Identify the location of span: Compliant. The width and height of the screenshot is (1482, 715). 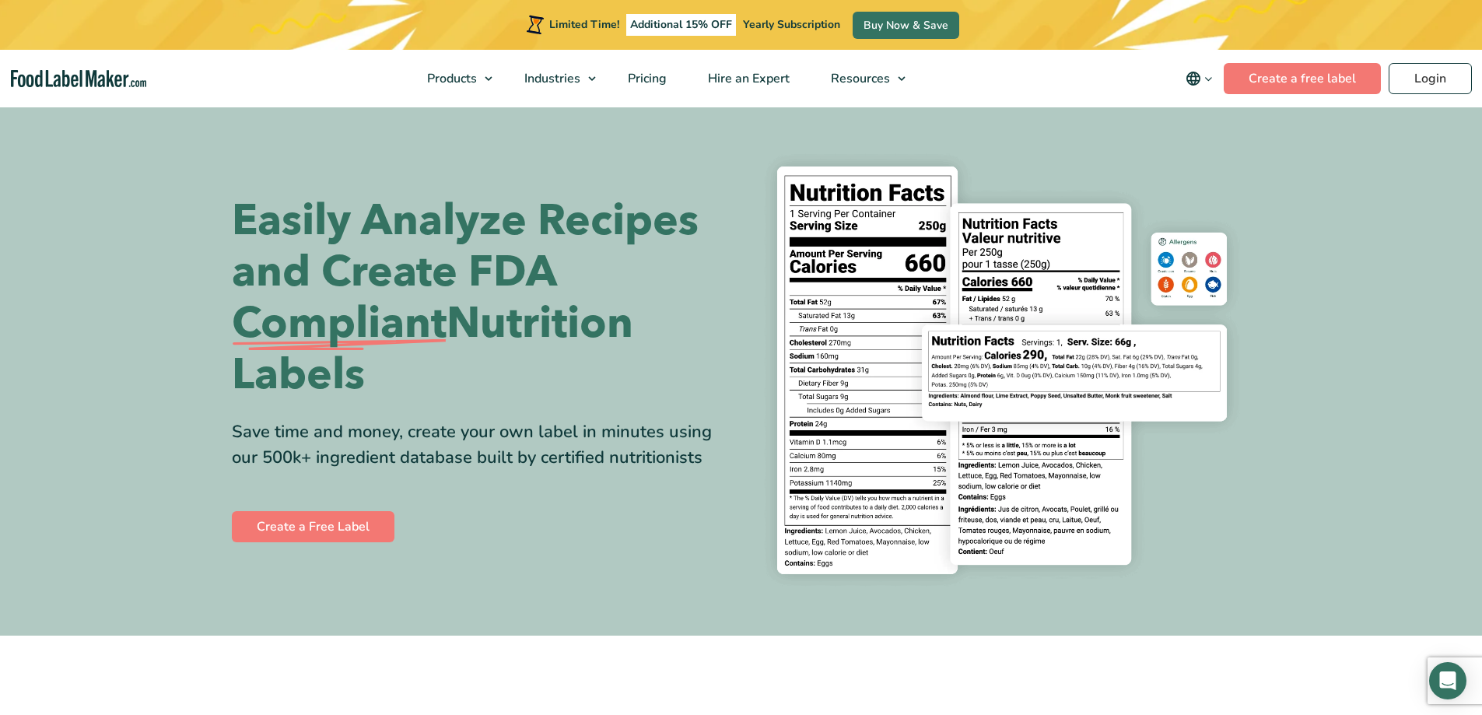
(339, 324).